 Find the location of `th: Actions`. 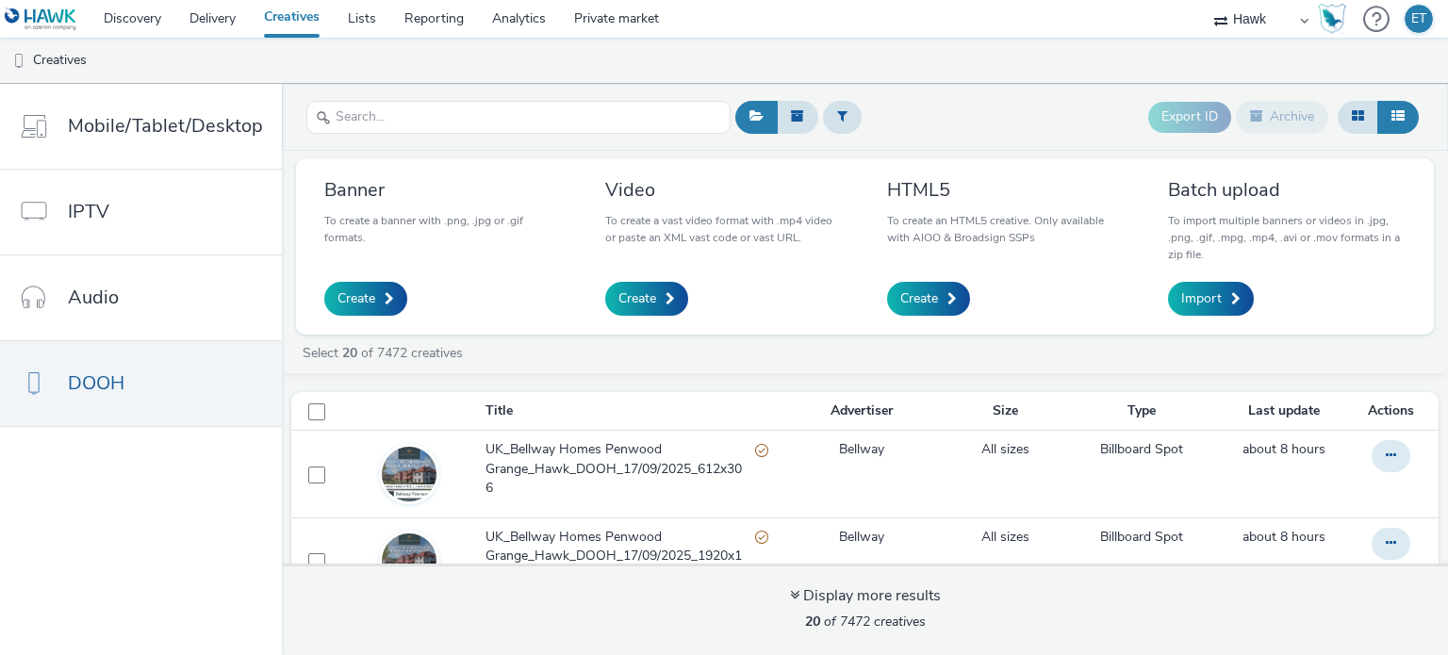

th: Actions is located at coordinates (1394, 411).